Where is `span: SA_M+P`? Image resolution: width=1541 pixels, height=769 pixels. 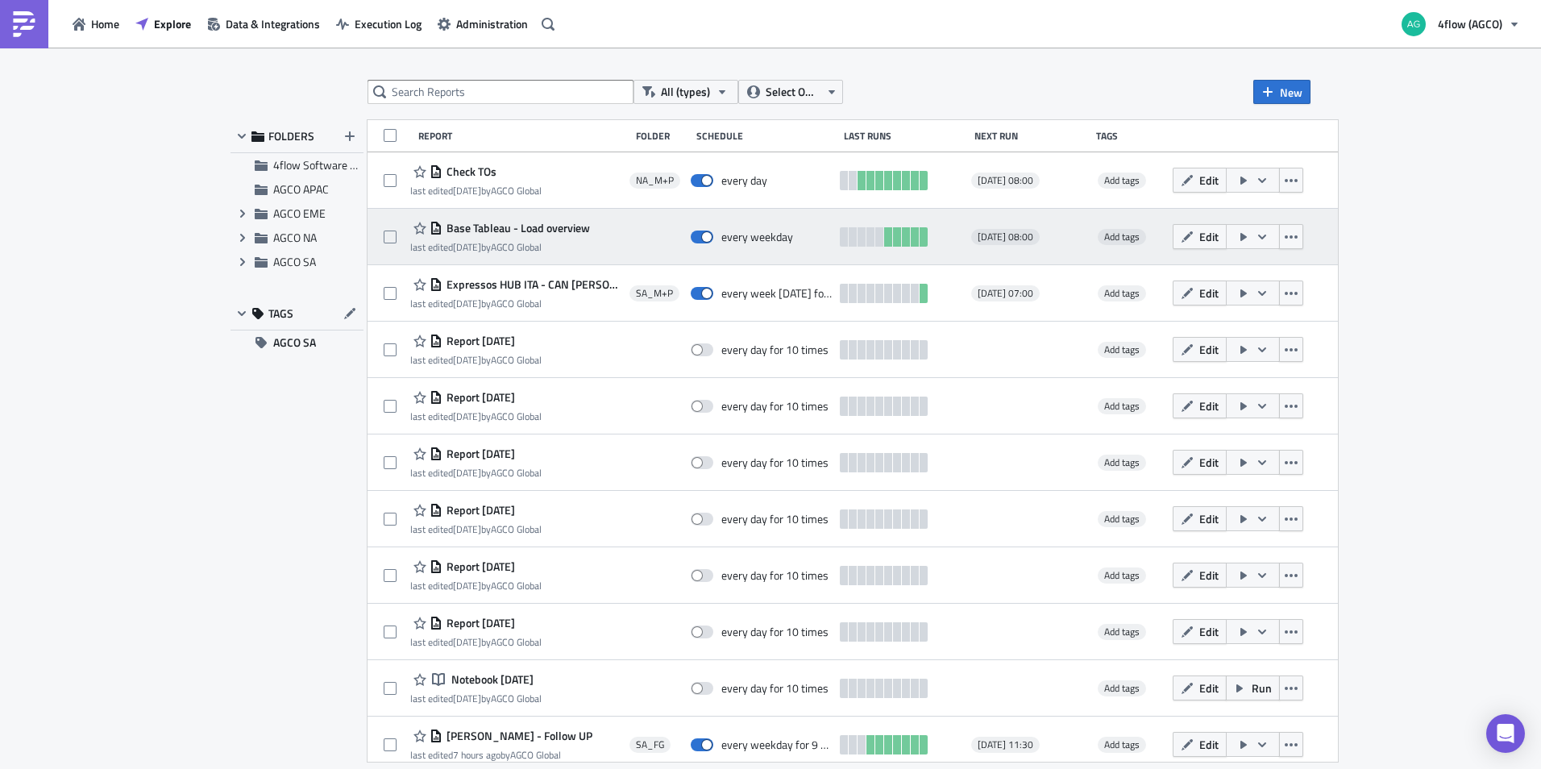 span: SA_M+P is located at coordinates (655, 293).